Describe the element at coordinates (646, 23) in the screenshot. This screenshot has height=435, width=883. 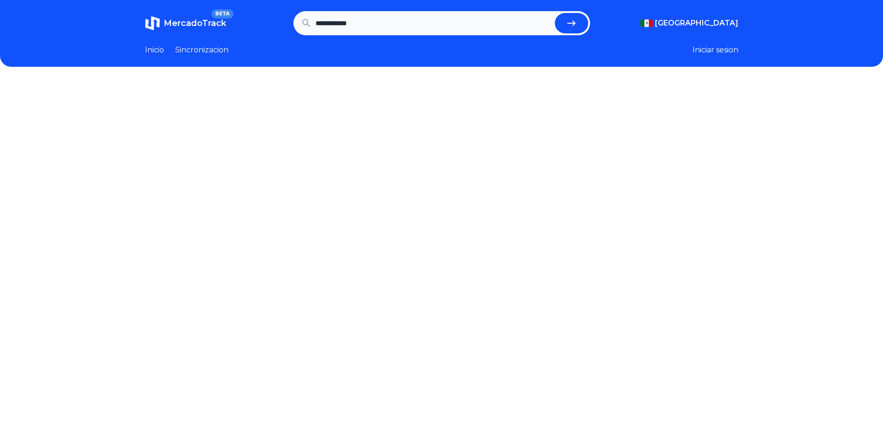
I see `img: Mexico` at that location.